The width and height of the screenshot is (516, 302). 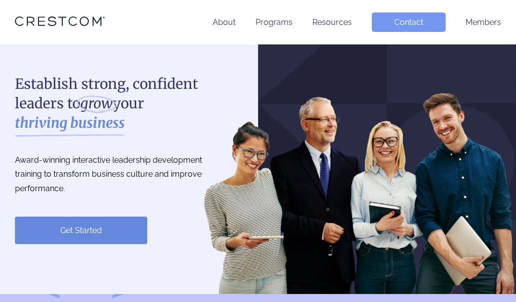 What do you see at coordinates (70, 123) in the screenshot?
I see `strong: thriving business` at bounding box center [70, 123].